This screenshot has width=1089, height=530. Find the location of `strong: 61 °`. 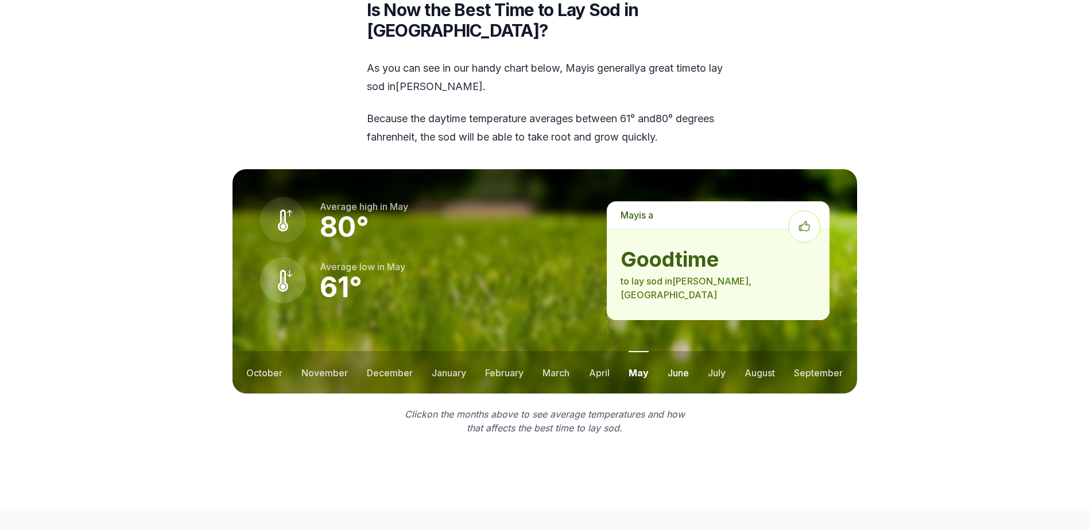

strong: 61 ° is located at coordinates (341, 287).